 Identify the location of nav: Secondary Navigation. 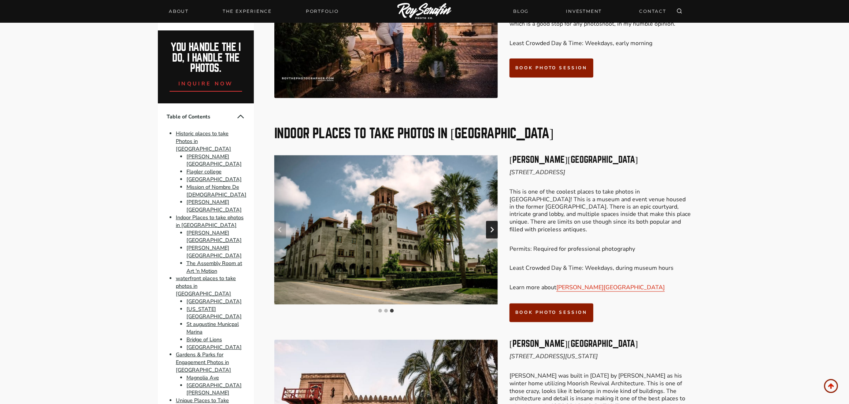
(590, 11).